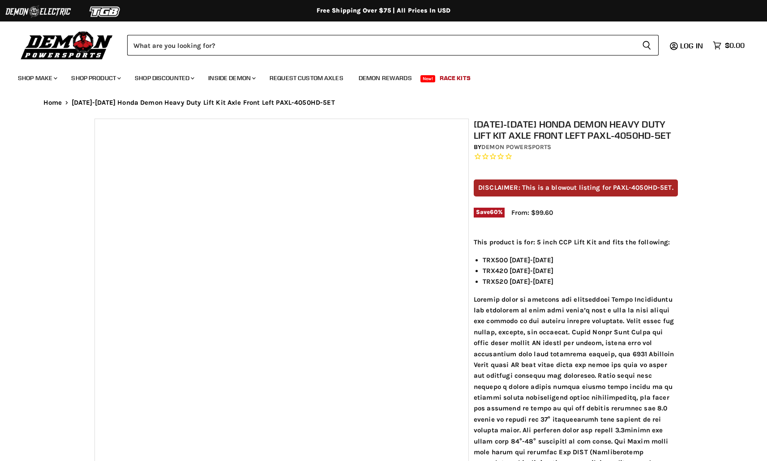  Describe the element at coordinates (384, 103) in the screenshot. I see `nav: Breadcrumbs` at that location.